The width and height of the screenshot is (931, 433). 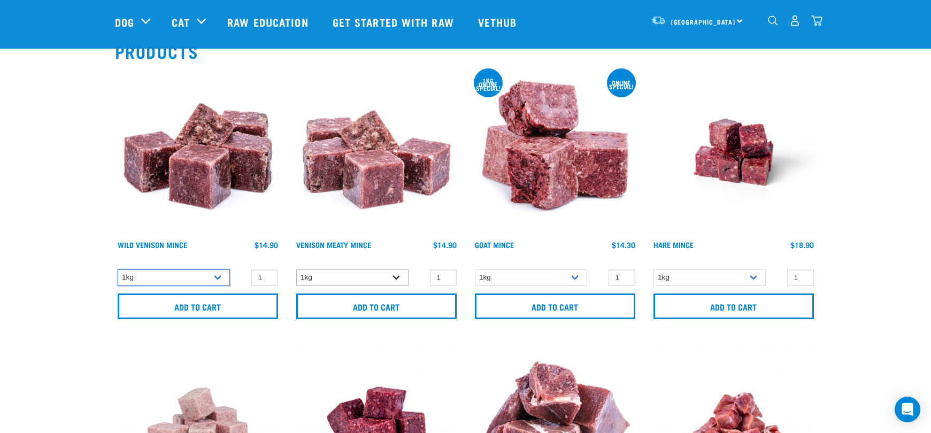 What do you see at coordinates (621, 84) in the screenshot?
I see `div: ONLINE SPECIAL!` at bounding box center [621, 84].